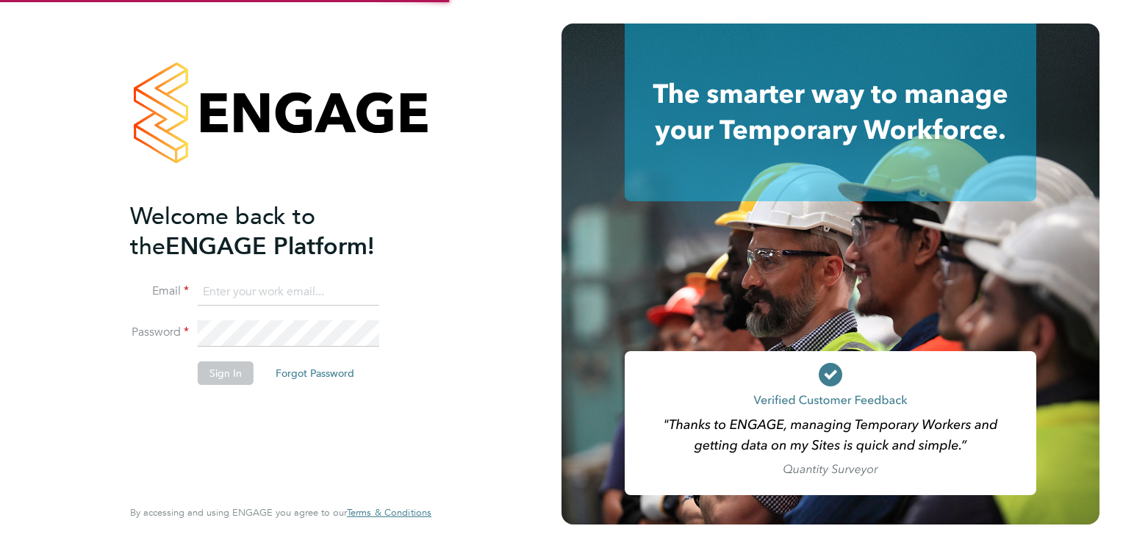 The image size is (1123, 548). What do you see at coordinates (159, 332) in the screenshot?
I see `label: Password` at bounding box center [159, 332].